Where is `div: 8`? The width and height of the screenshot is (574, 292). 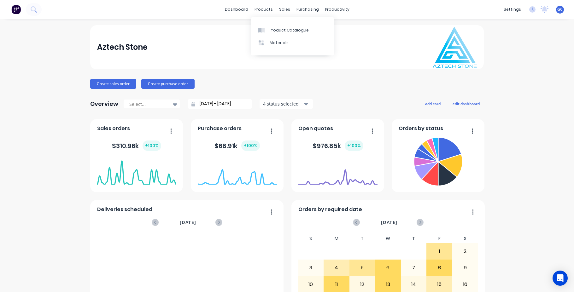 div: 8 is located at coordinates (439, 268).